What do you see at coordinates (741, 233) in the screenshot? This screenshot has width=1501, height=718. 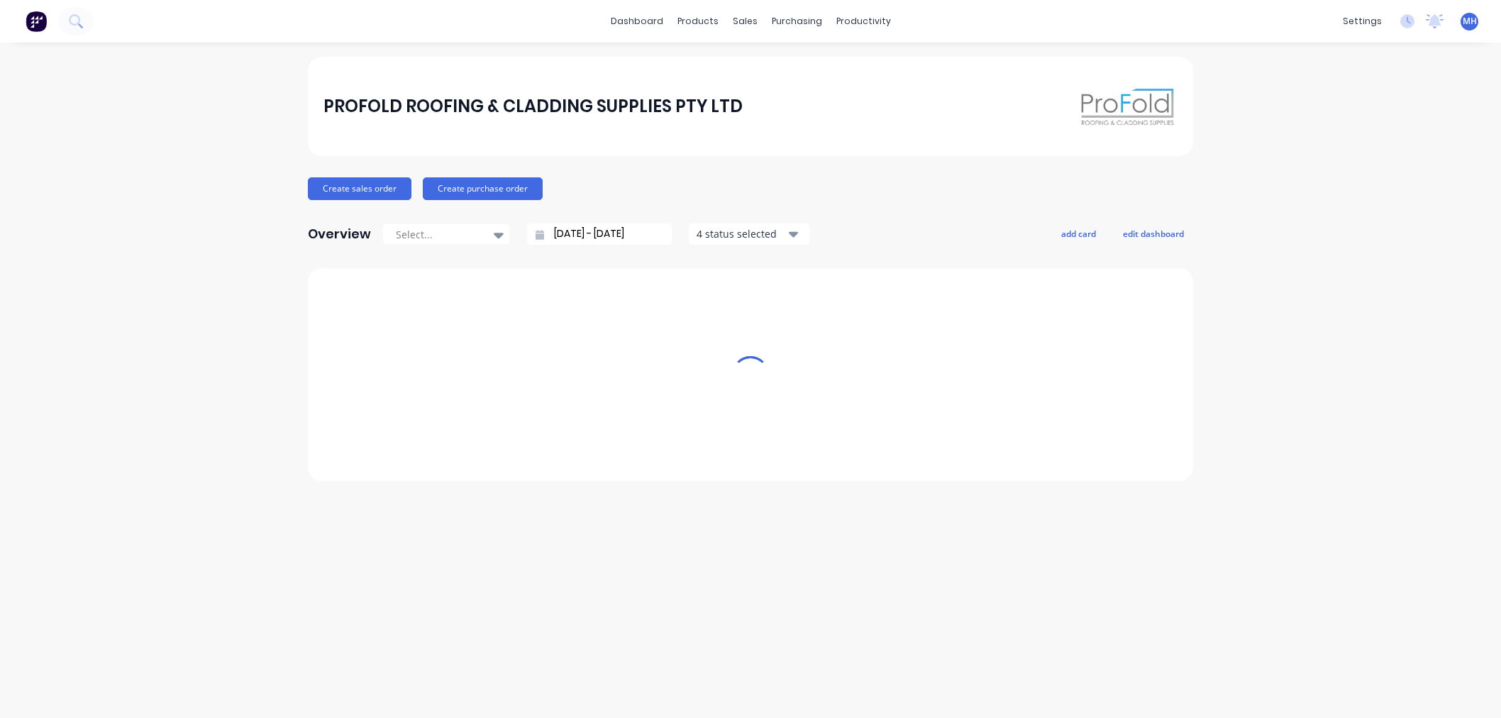 I see `div: 4 status selected` at bounding box center [741, 233].